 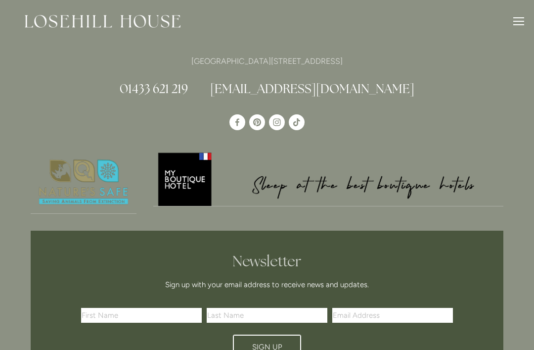 What do you see at coordinates (84, 182) in the screenshot?
I see `a: Nature's Safe - Logo` at bounding box center [84, 182].